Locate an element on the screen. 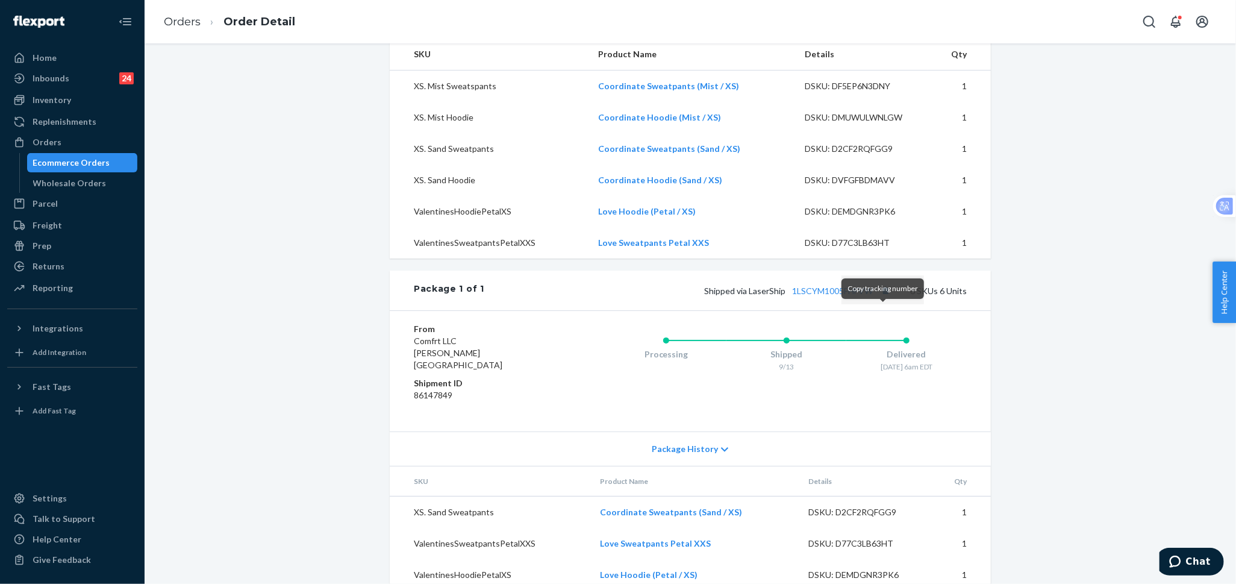 This screenshot has width=1236, height=584. a: Help Center is located at coordinates (72, 539).